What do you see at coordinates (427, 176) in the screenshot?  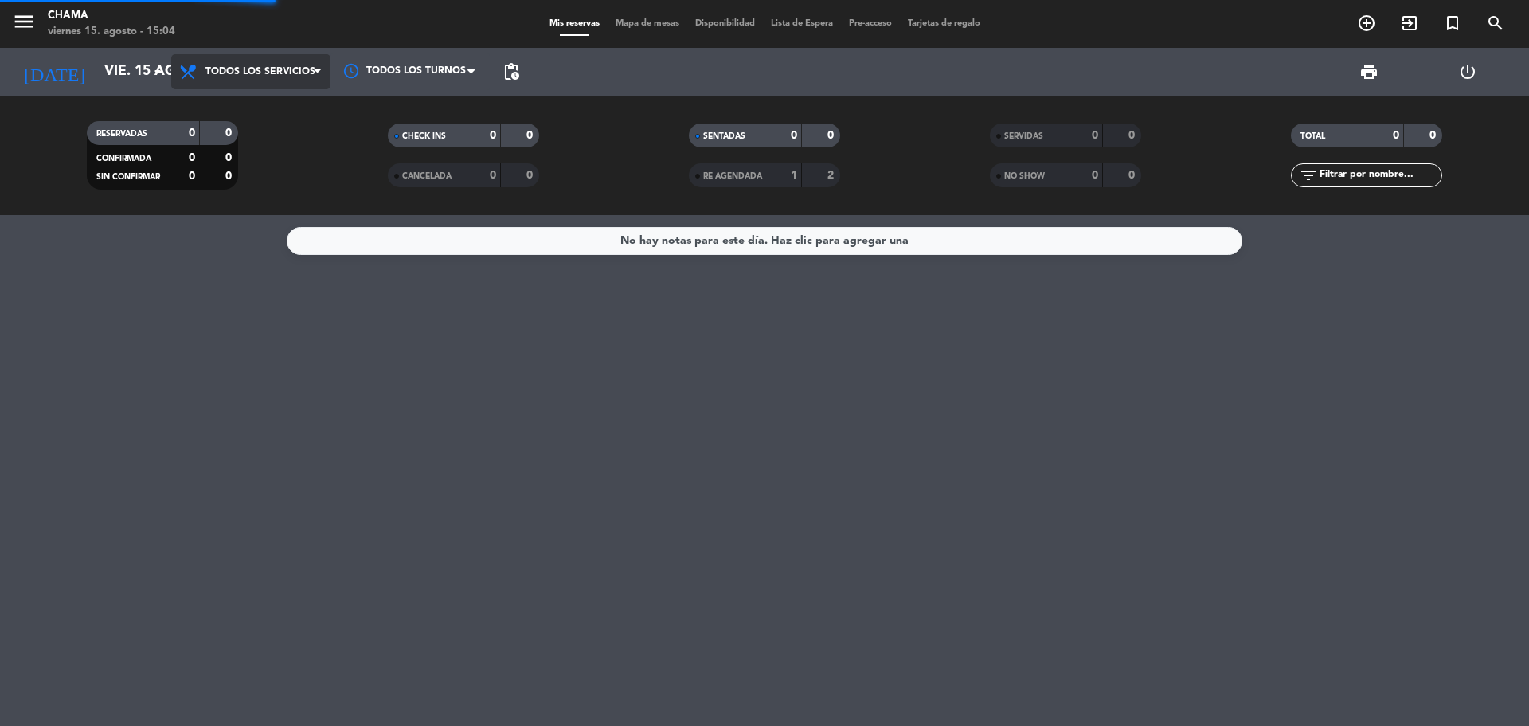 I see `span: CANCELADA` at bounding box center [427, 176].